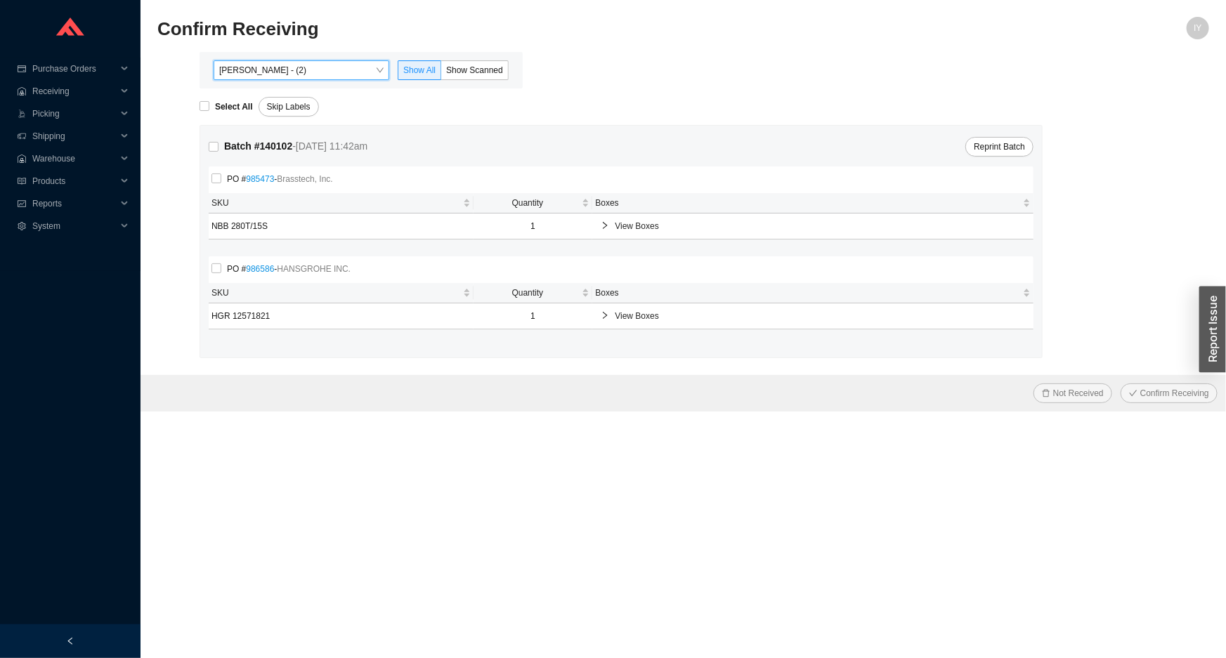 The height and width of the screenshot is (658, 1226). Describe the element at coordinates (74, 136) in the screenshot. I see `span: Shipping` at that location.